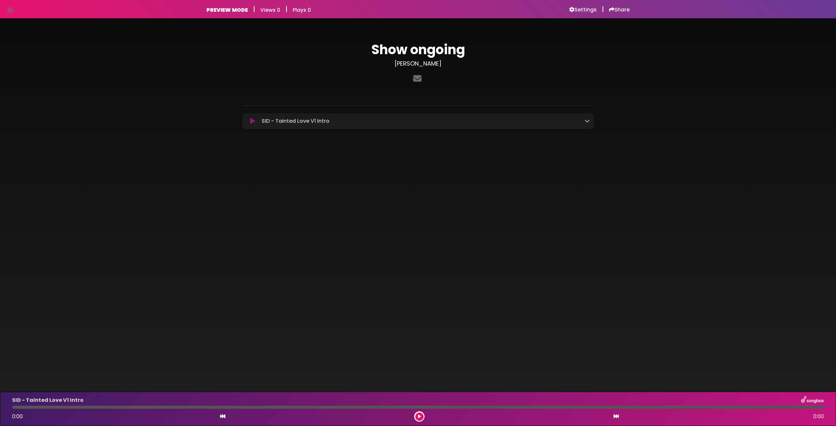 Image resolution: width=836 pixels, height=426 pixels. What do you see at coordinates (583, 10) in the screenshot?
I see `a: Settings` at bounding box center [583, 10].